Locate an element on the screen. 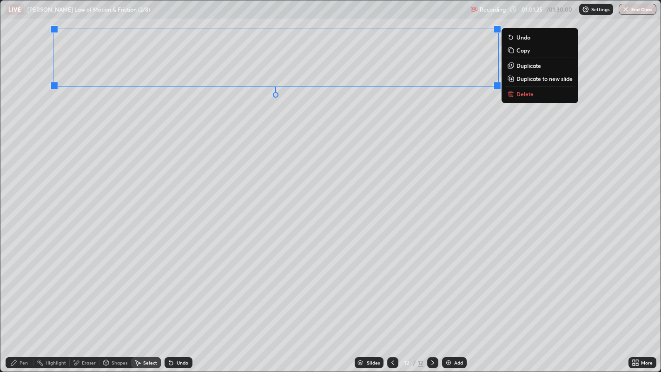 This screenshot has width=661, height=372. div: Add is located at coordinates (458, 363).